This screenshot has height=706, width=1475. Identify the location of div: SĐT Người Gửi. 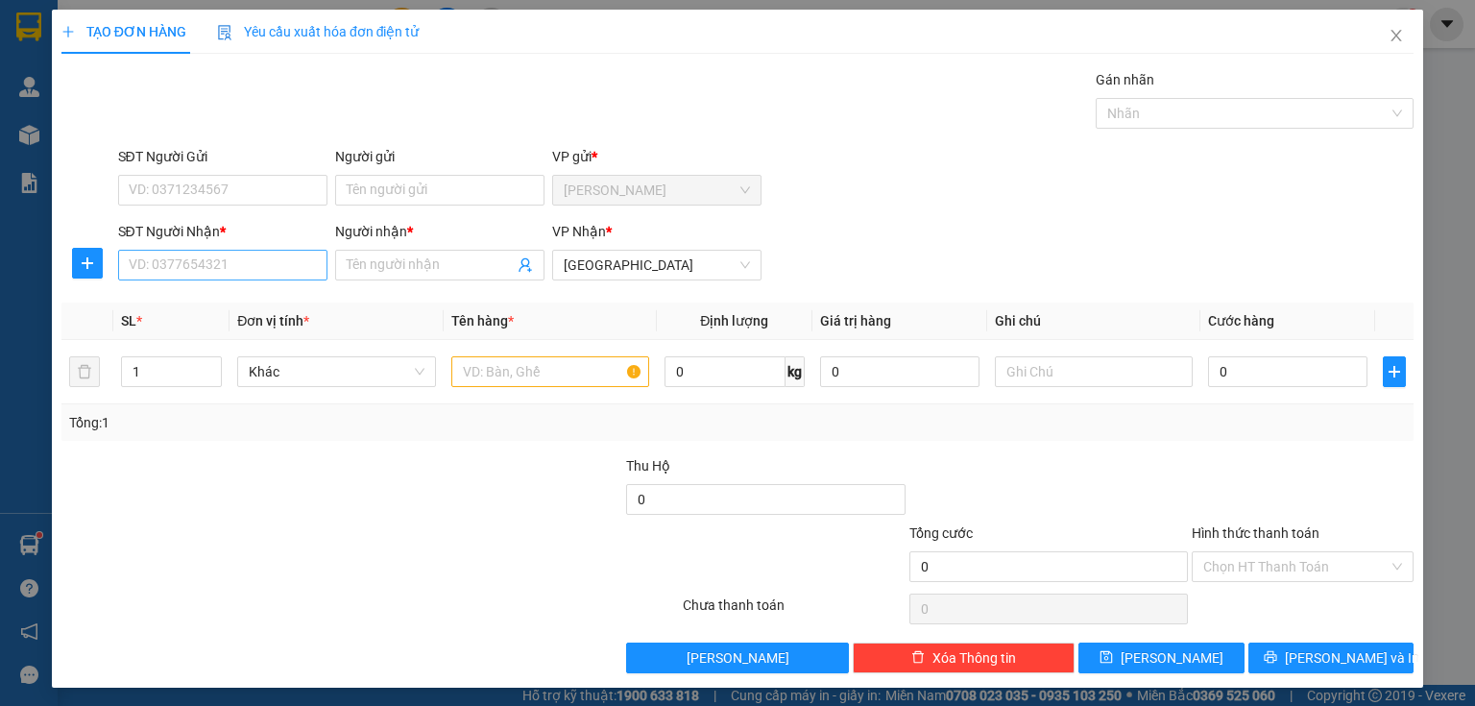
(223, 157).